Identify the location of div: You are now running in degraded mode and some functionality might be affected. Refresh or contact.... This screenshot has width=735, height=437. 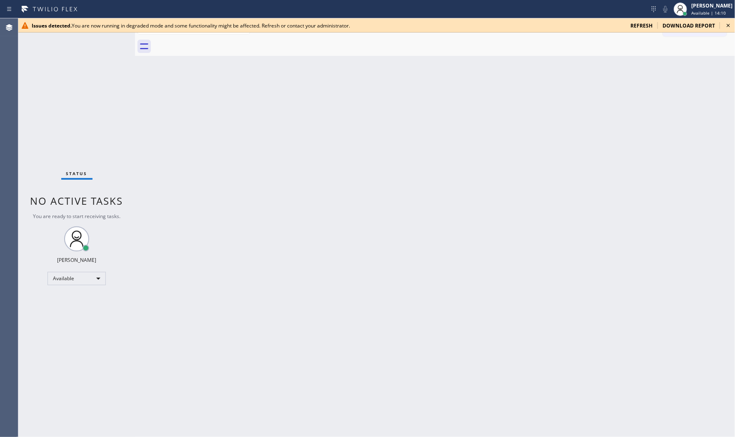
(328, 25).